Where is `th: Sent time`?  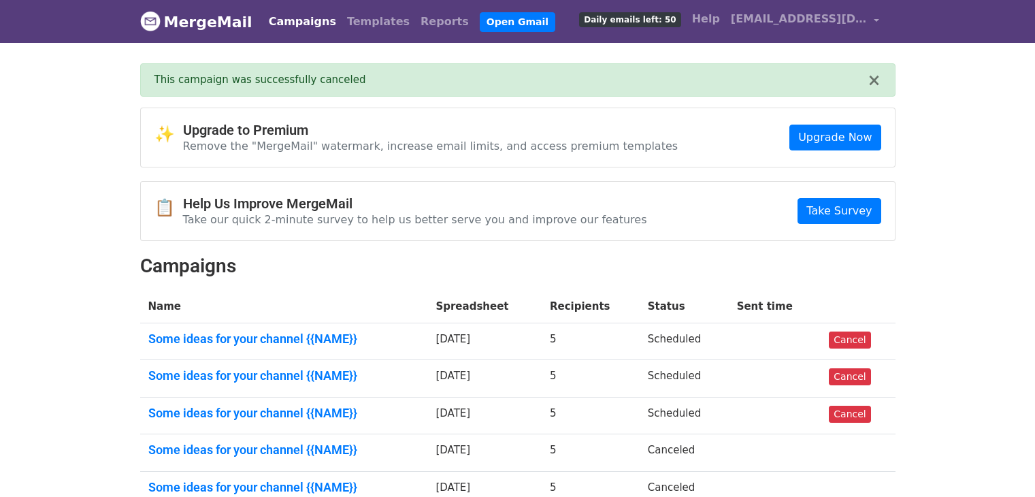 th: Sent time is located at coordinates (775, 306).